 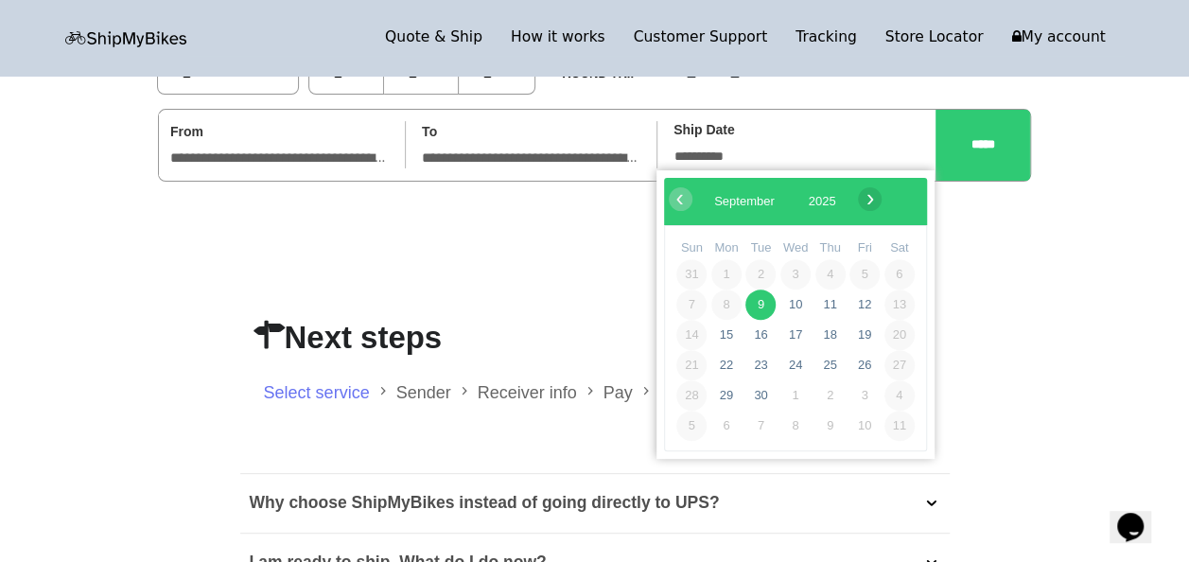 What do you see at coordinates (761, 365) in the screenshot?
I see `span: 23` at bounding box center [761, 365].